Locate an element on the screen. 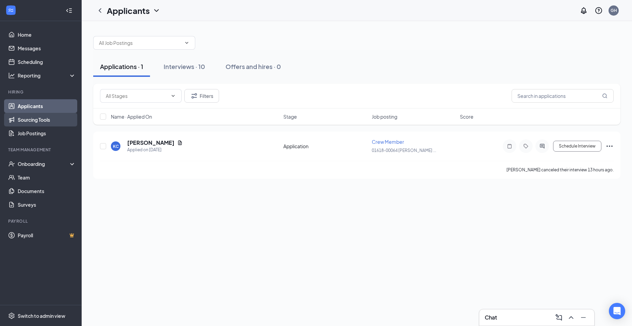 The width and height of the screenshot is (632, 326). svg: Analysis is located at coordinates (12, 75).